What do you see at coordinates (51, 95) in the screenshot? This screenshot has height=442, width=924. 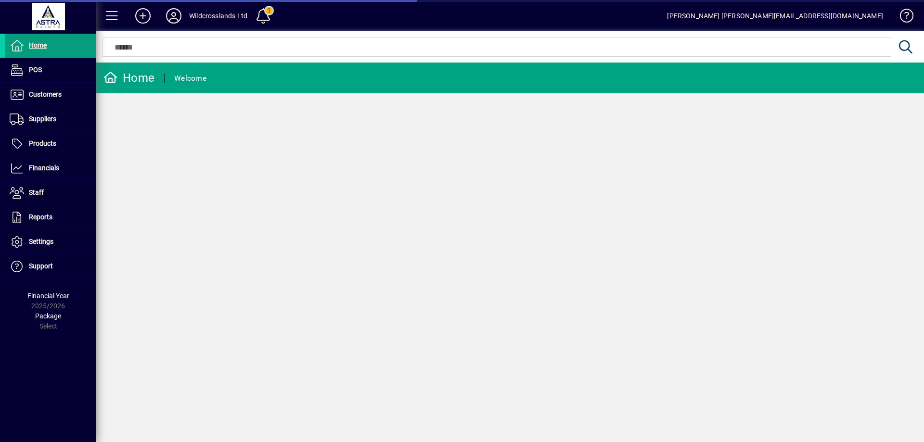 I see `a: Customers` at bounding box center [51, 95].